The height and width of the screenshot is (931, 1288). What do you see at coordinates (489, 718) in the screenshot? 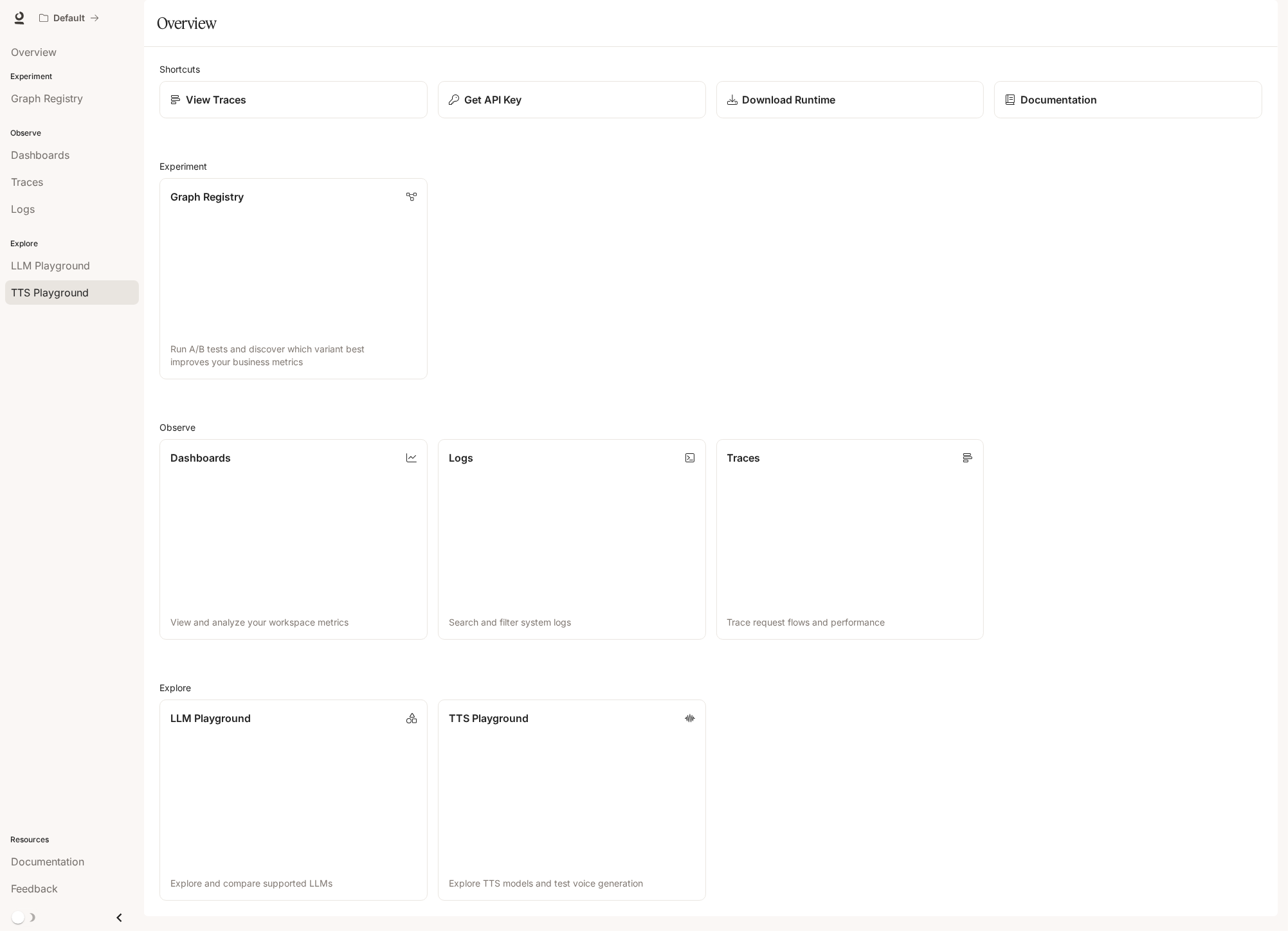
I see `p: TTS Playground` at bounding box center [489, 718].